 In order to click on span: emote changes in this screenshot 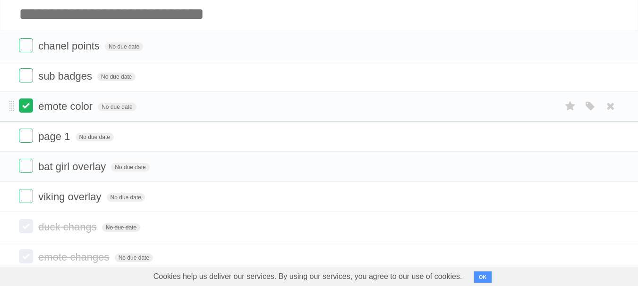, I will do `click(75, 257)`.